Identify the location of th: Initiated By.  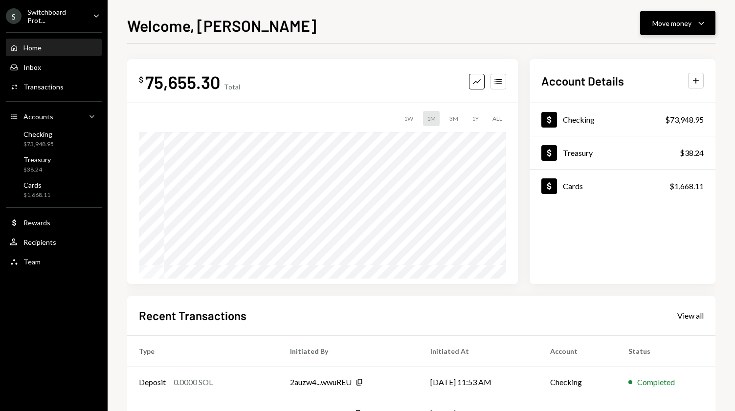
(348, 351).